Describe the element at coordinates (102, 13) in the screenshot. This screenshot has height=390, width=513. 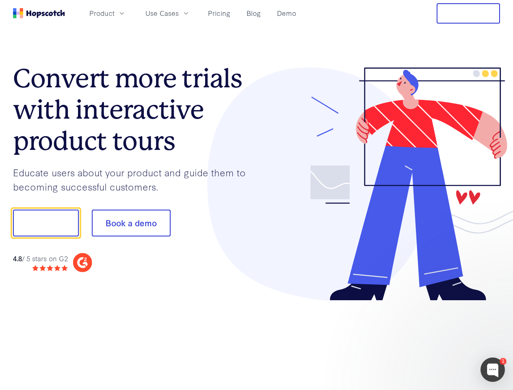
I see `span: Product` at that location.